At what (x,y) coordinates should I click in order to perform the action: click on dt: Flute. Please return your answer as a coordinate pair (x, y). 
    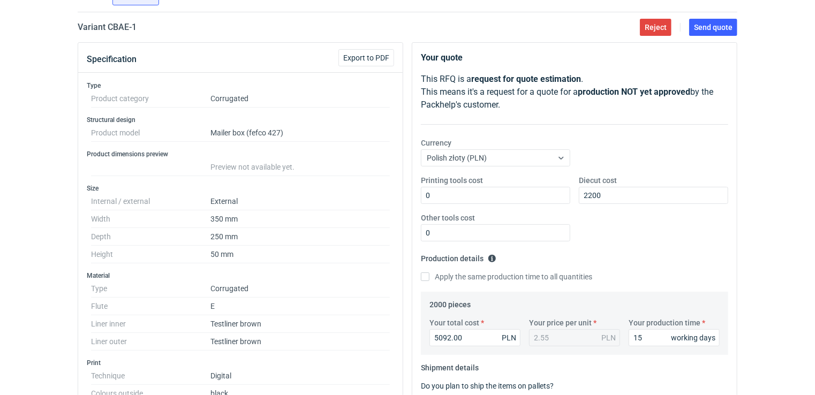
    Looking at the image, I should click on (150, 306).